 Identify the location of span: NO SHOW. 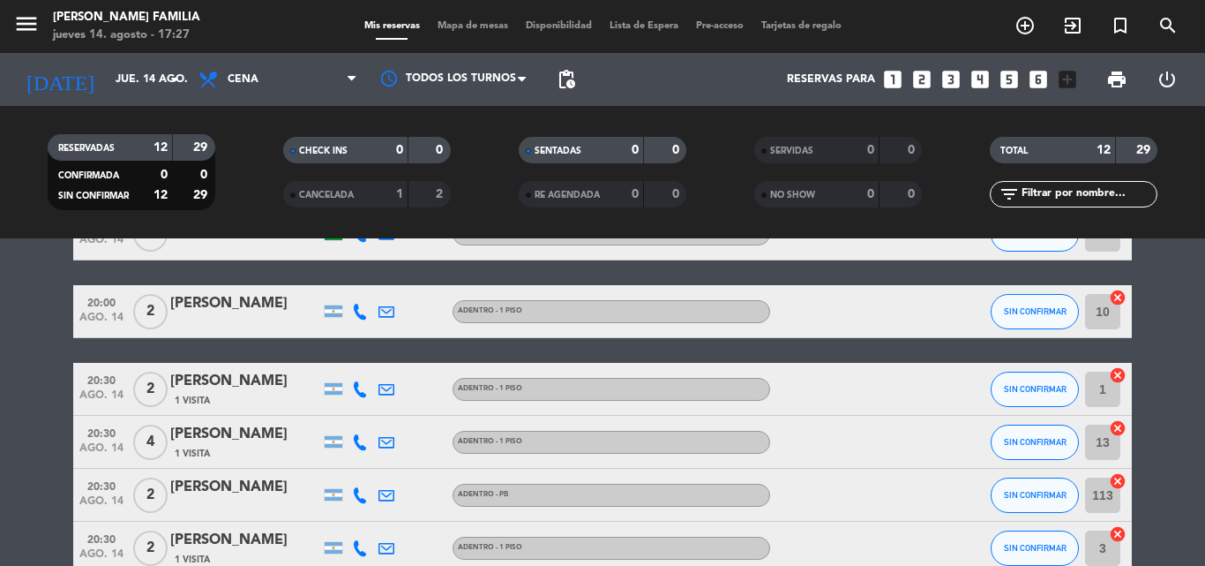
(792, 195).